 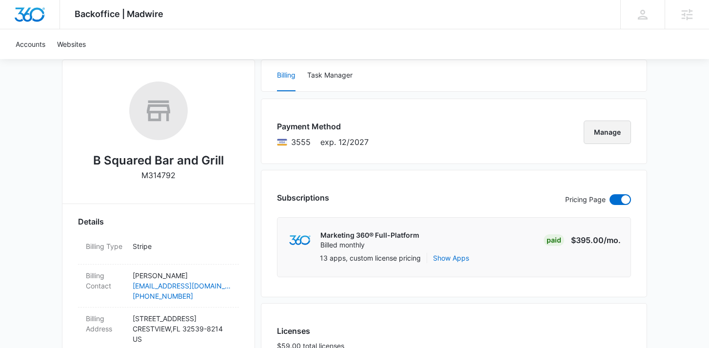 What do you see at coordinates (91, 222) in the screenshot?
I see `span: Details` at bounding box center [91, 222].